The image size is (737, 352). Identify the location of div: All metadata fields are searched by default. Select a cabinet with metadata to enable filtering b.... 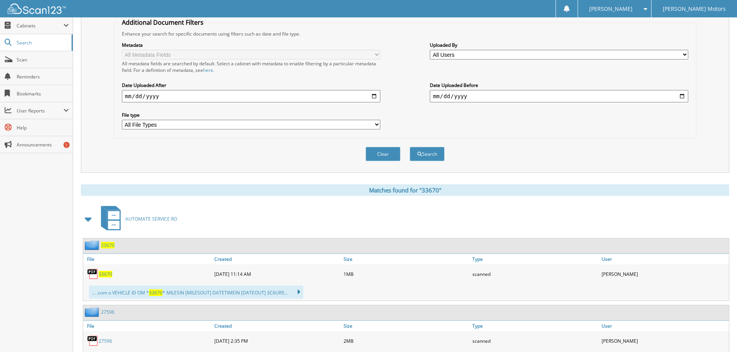
(251, 67).